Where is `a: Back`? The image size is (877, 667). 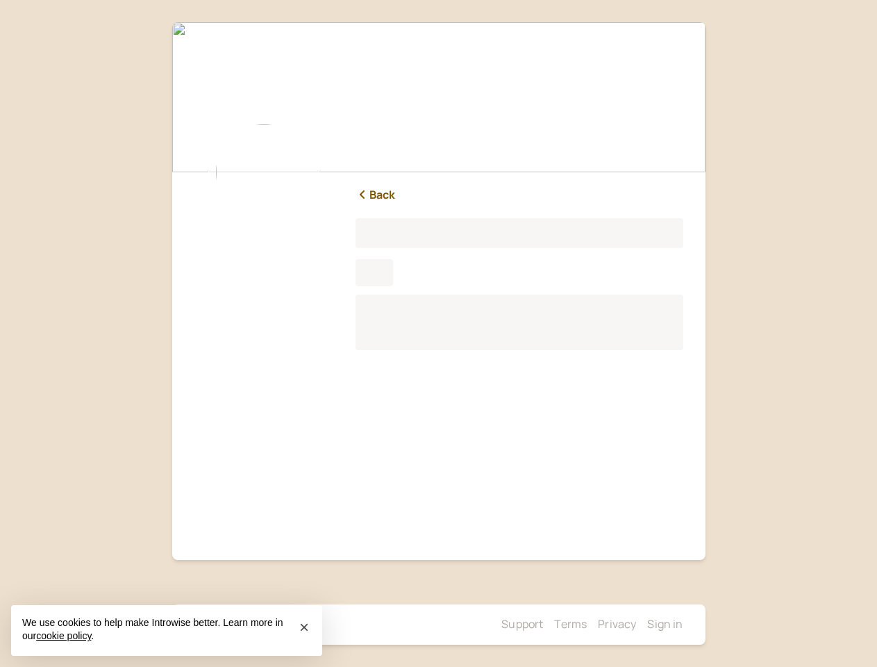
a: Back is located at coordinates (376, 195).